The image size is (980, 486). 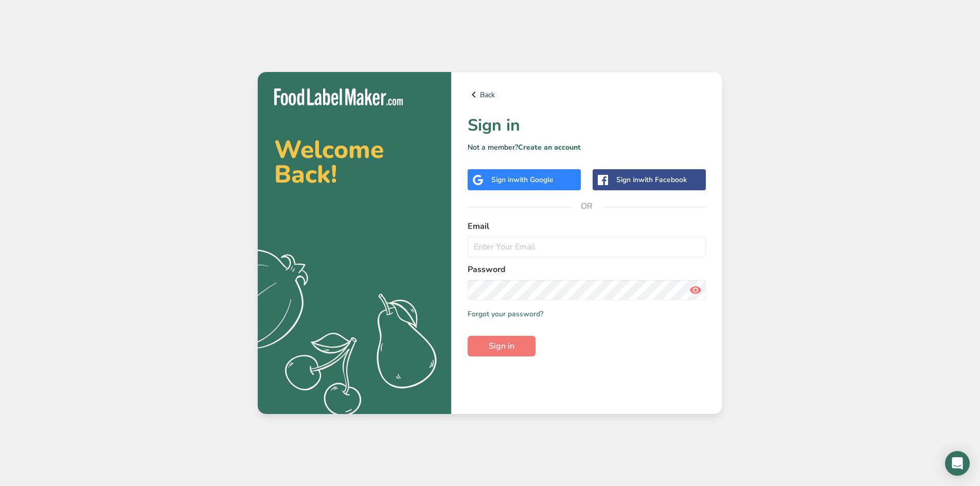 What do you see at coordinates (586, 247) in the screenshot?
I see `input: Enter Your Email` at bounding box center [586, 247].